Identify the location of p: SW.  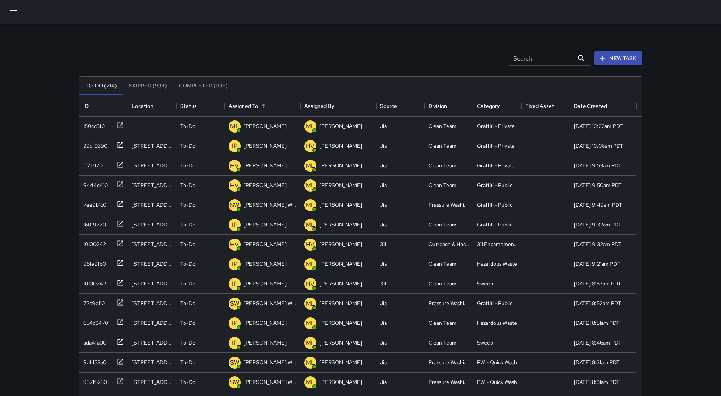
(235, 382).